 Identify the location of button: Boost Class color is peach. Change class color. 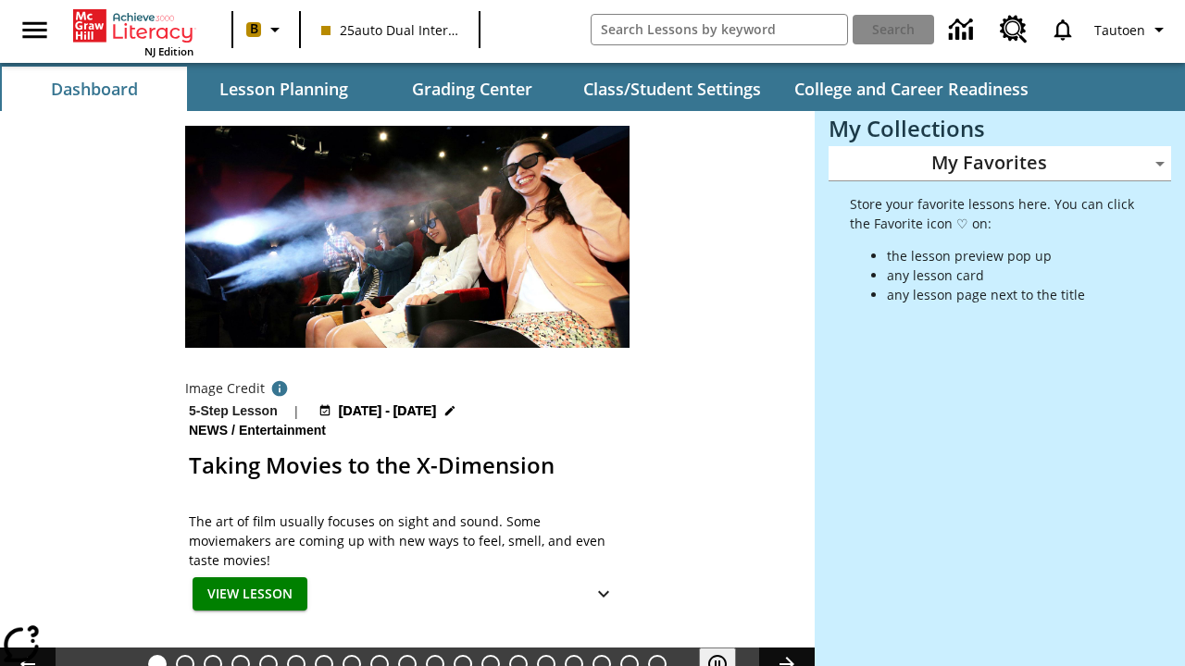
(266, 30).